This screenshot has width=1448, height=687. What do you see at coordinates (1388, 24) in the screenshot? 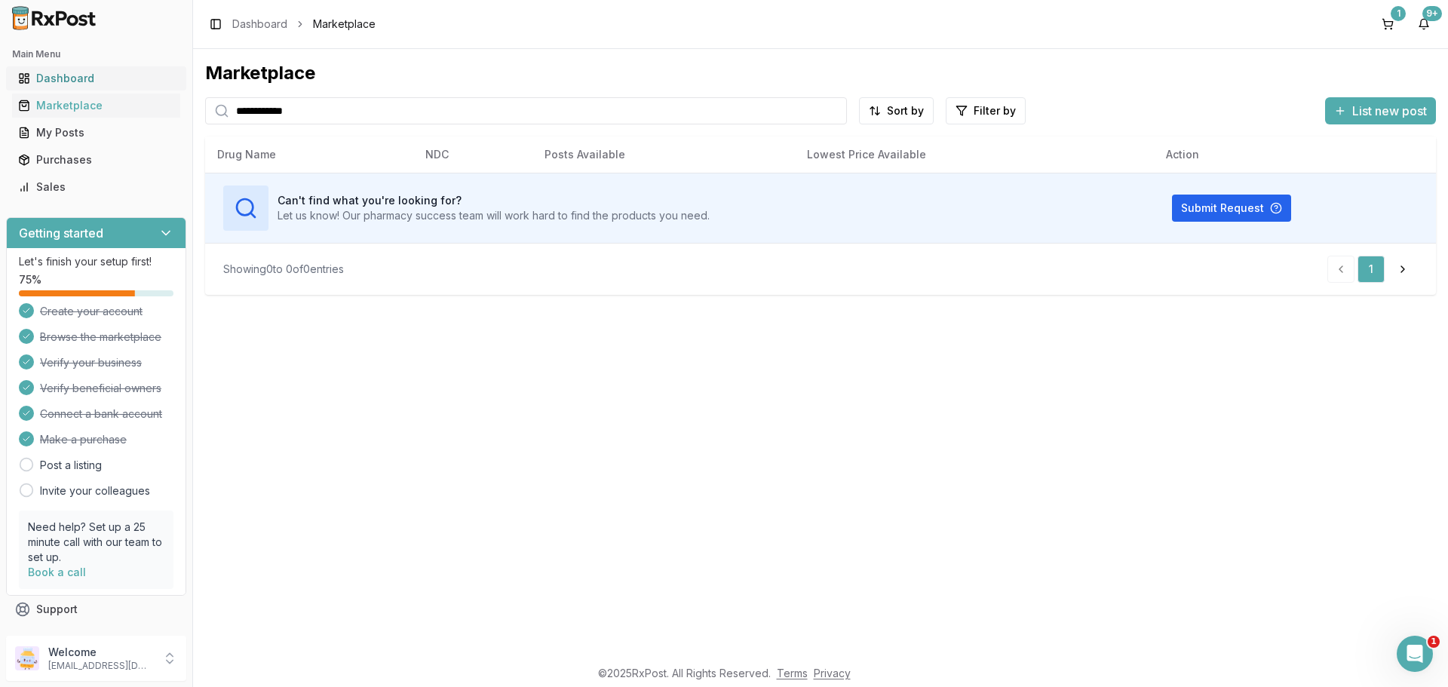
I see `button: 1` at bounding box center [1388, 24].